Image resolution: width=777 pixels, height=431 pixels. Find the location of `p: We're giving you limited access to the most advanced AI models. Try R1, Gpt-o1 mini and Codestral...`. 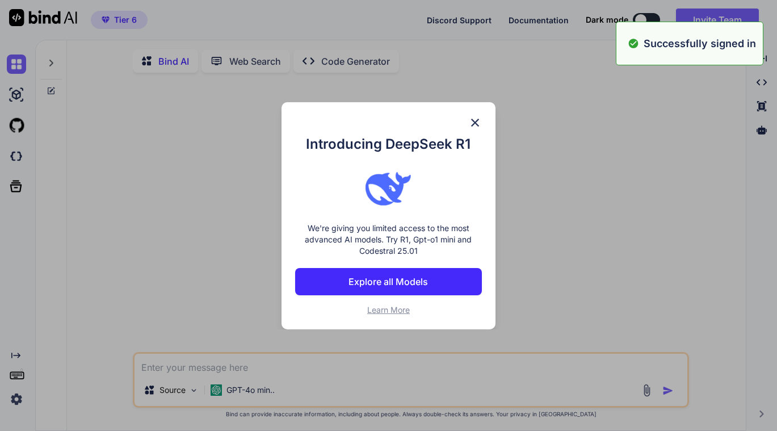

p: We're giving you limited access to the most advanced AI models. Try R1, Gpt-o1 mini and Codestral... is located at coordinates (388, 239).